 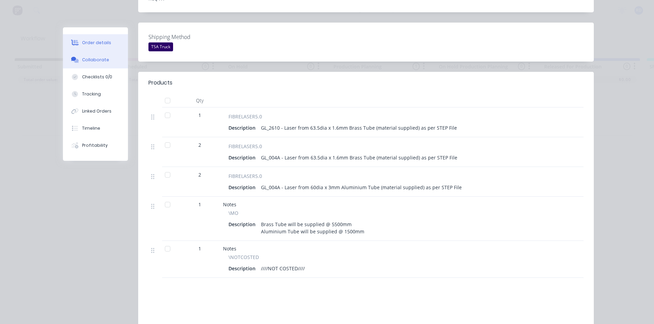 I want to click on div: Collaborate, so click(x=95, y=60).